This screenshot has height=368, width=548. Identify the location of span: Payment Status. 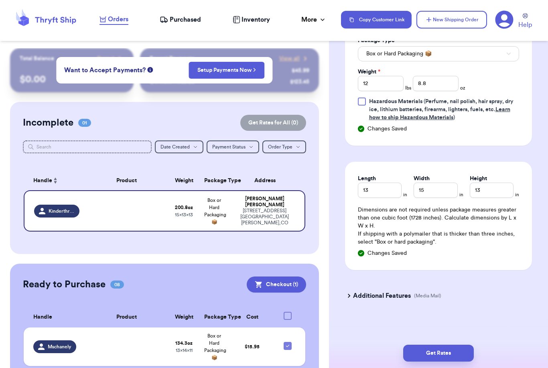
(229, 147).